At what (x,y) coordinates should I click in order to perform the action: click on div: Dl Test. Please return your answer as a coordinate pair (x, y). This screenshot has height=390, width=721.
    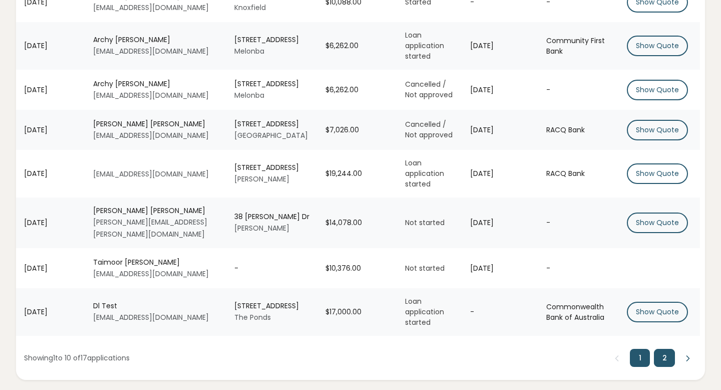
    Looking at the image, I should click on (156, 305).